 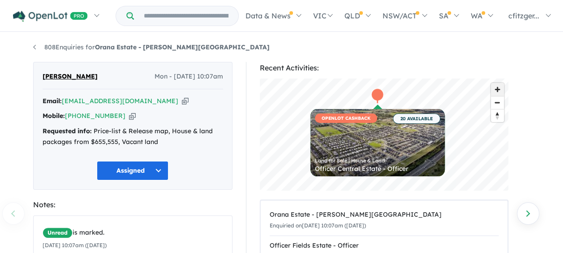 What do you see at coordinates (497, 89) in the screenshot?
I see `span: Zoom in` at bounding box center [497, 89].